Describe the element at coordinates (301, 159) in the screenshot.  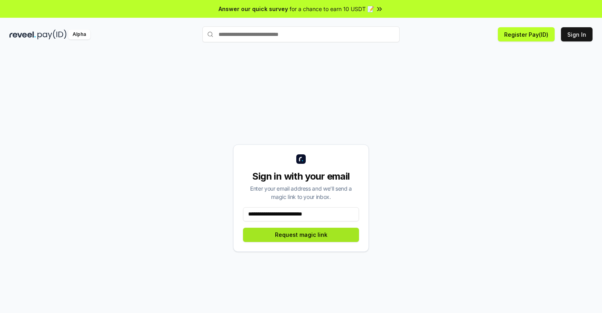
I see `img: logo_small` at that location.